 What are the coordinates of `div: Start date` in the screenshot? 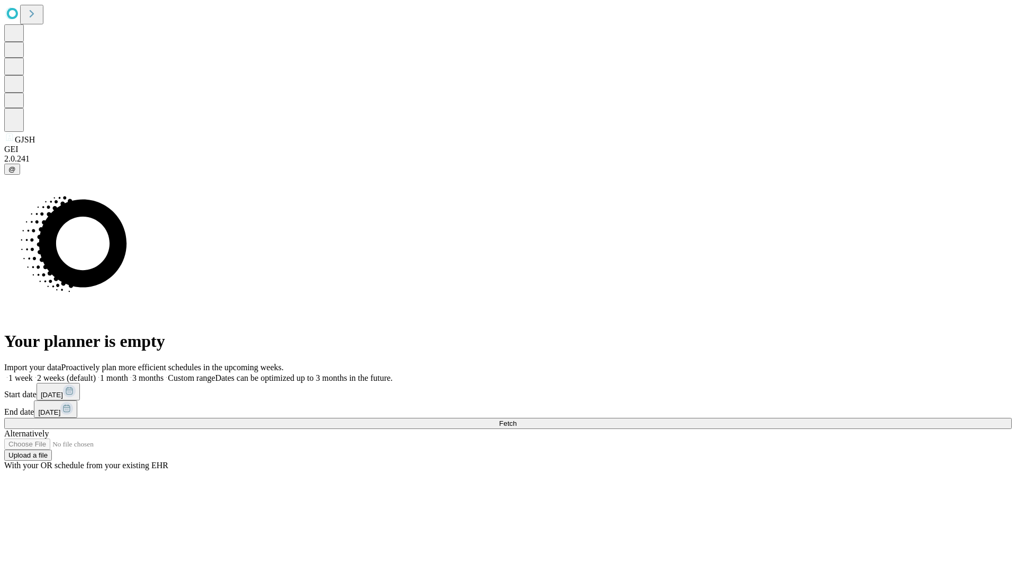 It's located at (508, 391).